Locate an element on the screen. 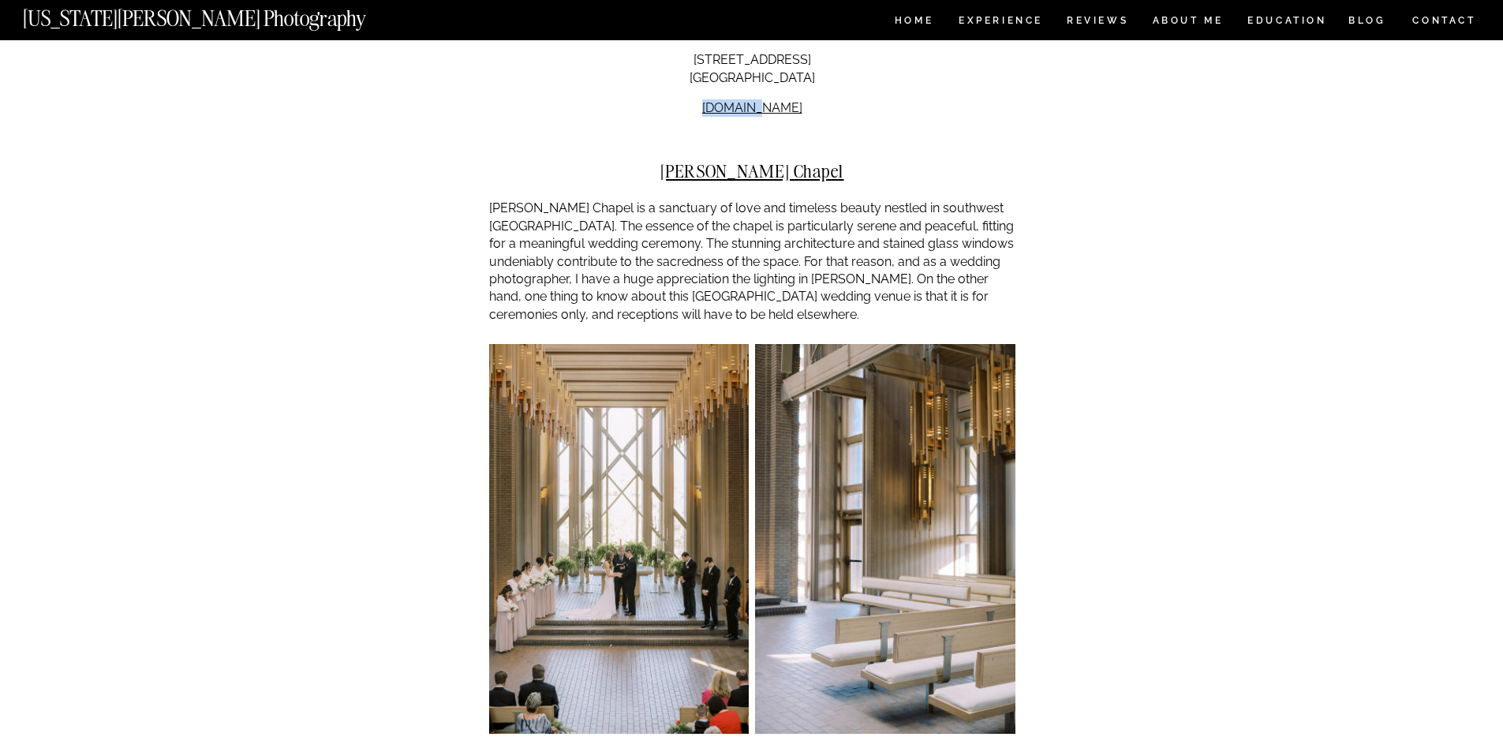 The image size is (1503, 737). nav: ABOUT ME is located at coordinates (1188, 22).